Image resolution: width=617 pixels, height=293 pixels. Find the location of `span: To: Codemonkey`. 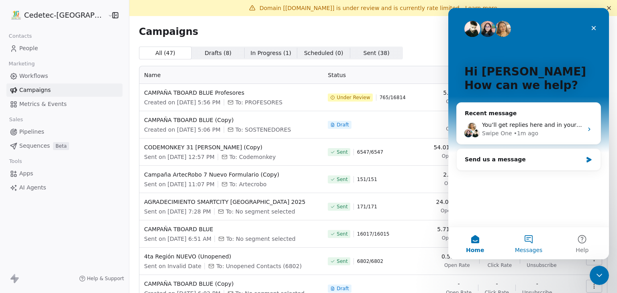

span: To: Codemonkey is located at coordinates (252, 157).